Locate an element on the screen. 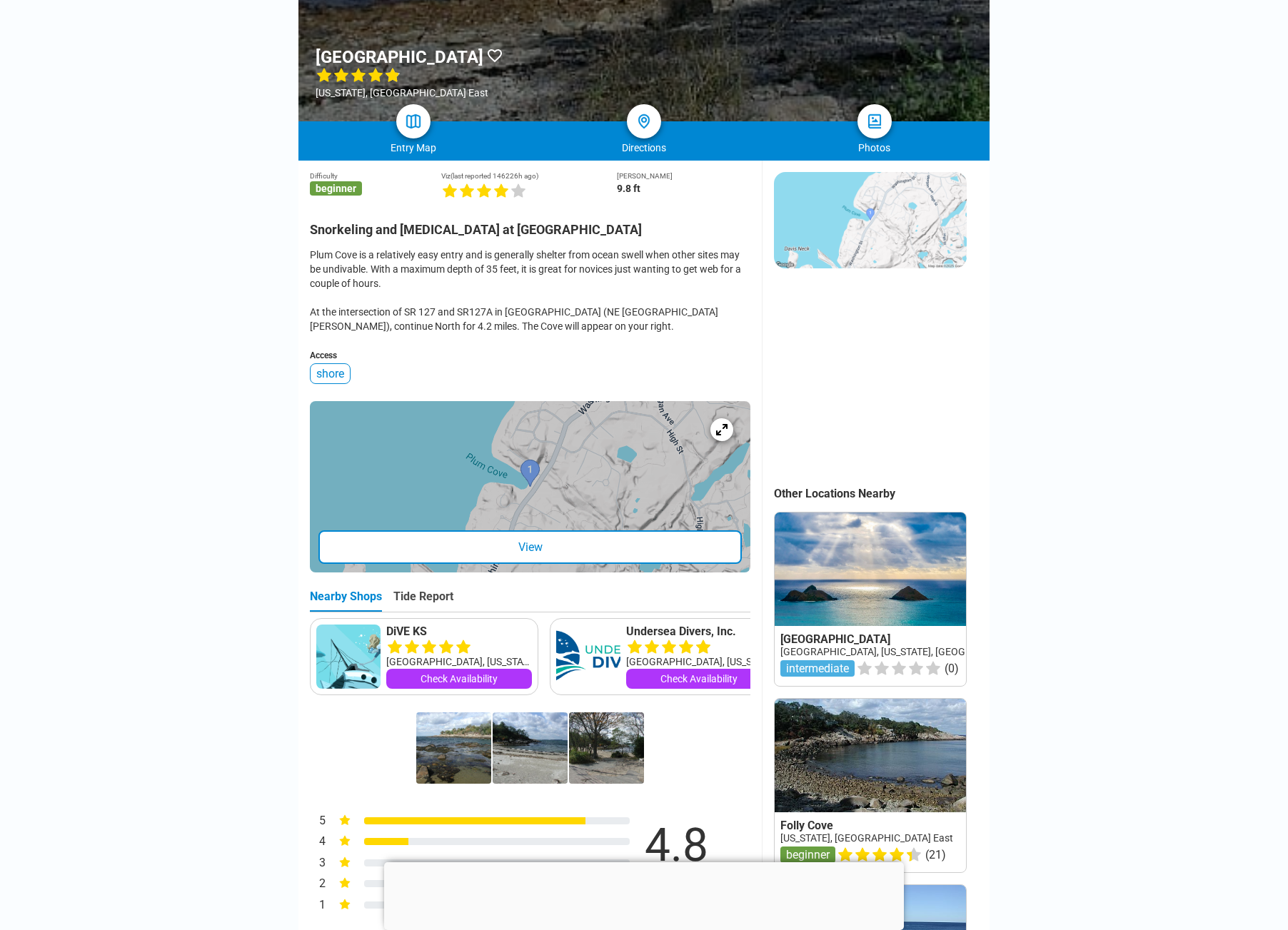  div: Difficulty is located at coordinates (375, 176).